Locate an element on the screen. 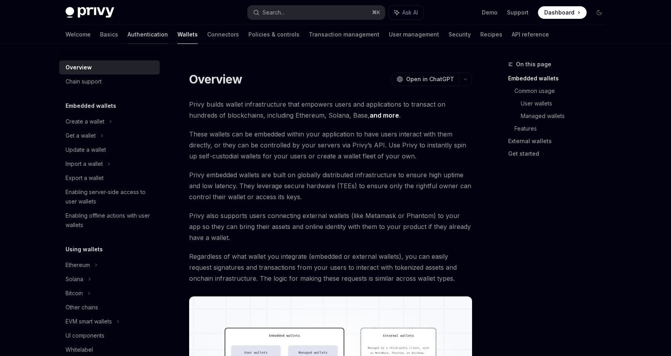  a: and more is located at coordinates (384, 115).